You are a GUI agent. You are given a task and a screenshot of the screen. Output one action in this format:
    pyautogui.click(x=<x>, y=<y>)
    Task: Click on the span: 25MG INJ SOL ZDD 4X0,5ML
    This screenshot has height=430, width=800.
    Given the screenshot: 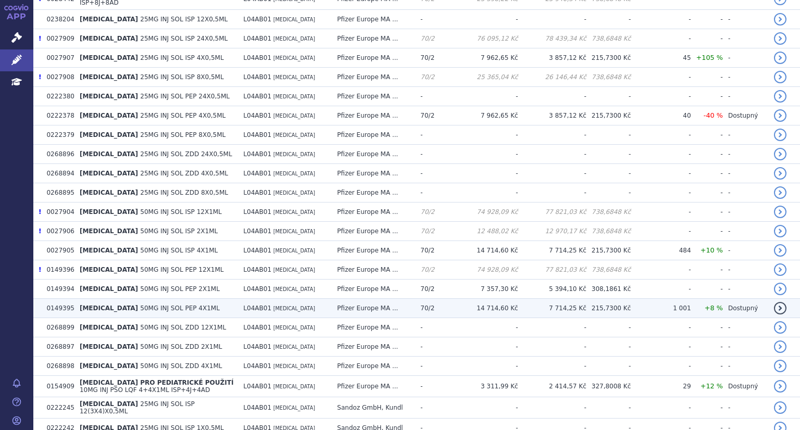 What is the action you would take?
    pyautogui.click(x=184, y=173)
    